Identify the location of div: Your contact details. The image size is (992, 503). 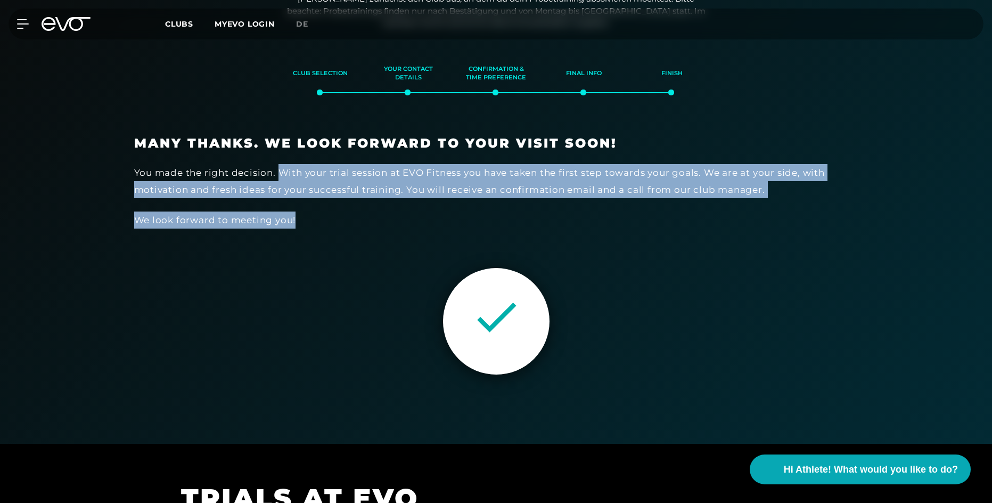
(408, 73).